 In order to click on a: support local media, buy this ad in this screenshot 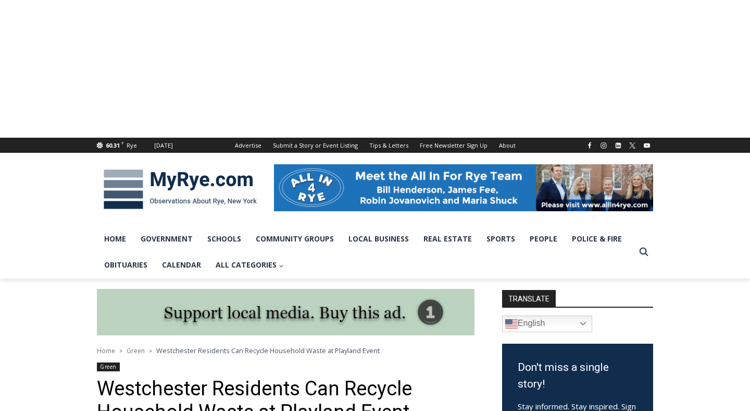, I will do `click(286, 312)`.